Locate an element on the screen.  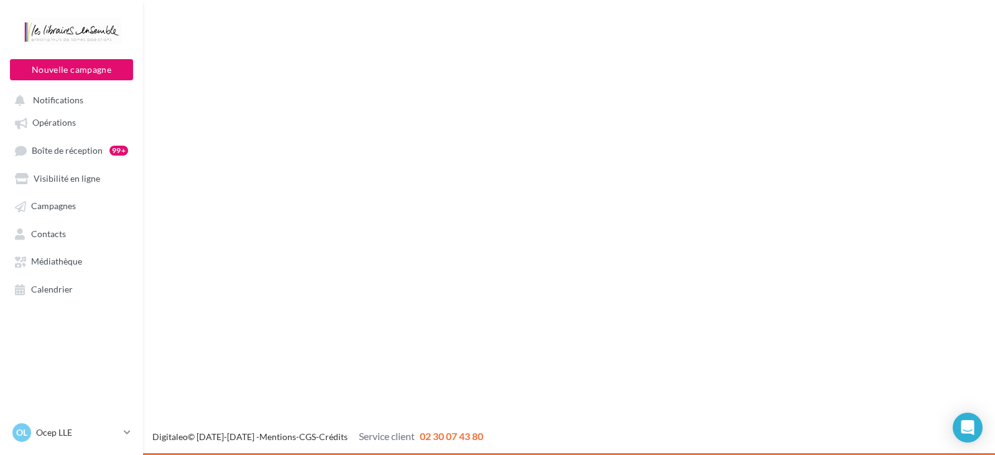
a: Crédits is located at coordinates (333, 436).